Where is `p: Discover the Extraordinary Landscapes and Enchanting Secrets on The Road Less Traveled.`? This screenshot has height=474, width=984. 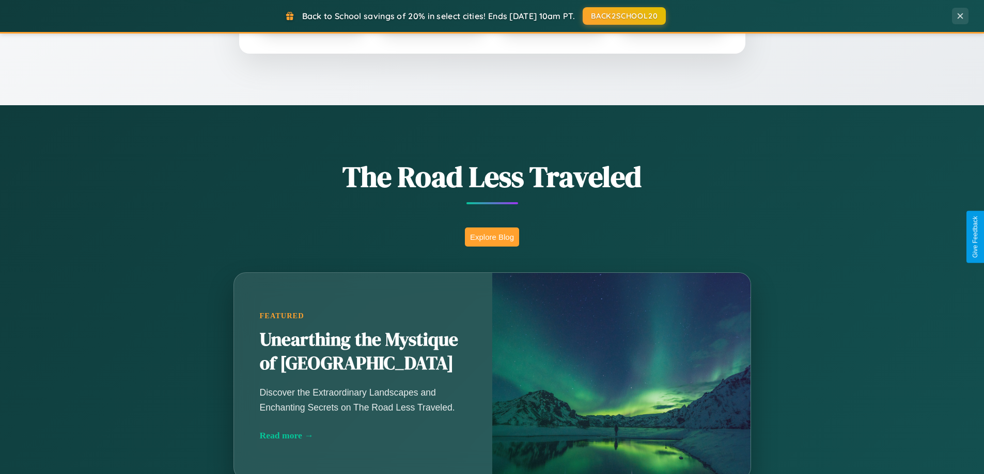 p: Discover the Extraordinary Landscapes and Enchanting Secrets on The Road Less Traveled. is located at coordinates (363, 400).